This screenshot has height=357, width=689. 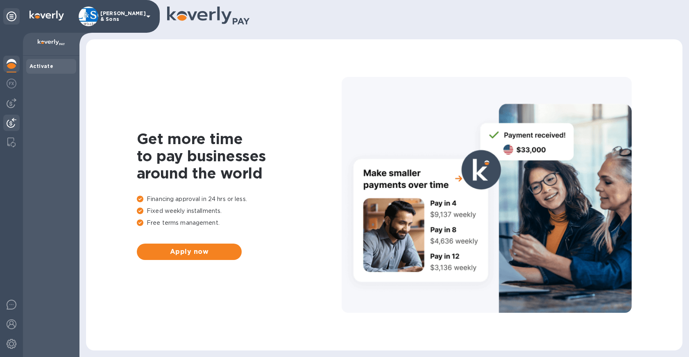 I want to click on p: Financing approval in 24 hrs or less., so click(x=239, y=199).